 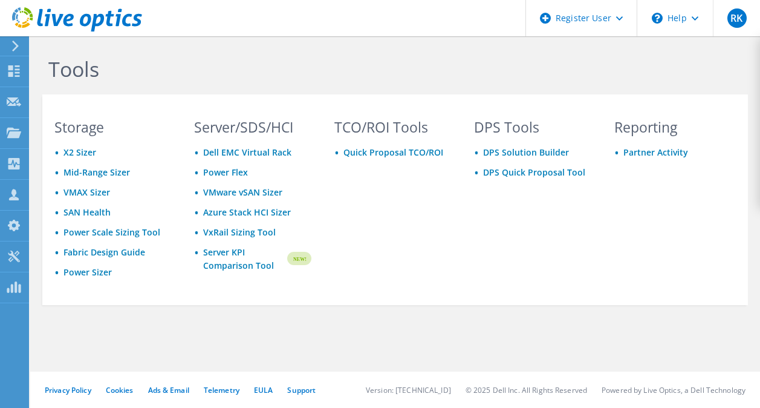 What do you see at coordinates (112, 232) in the screenshot?
I see `a: Power Scale Sizing Tool` at bounding box center [112, 232].